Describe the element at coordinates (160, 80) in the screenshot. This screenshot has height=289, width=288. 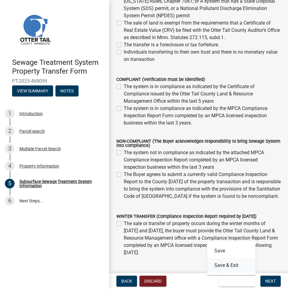
I see `label: COMPLIANT (Verification must be identified)` at that location.